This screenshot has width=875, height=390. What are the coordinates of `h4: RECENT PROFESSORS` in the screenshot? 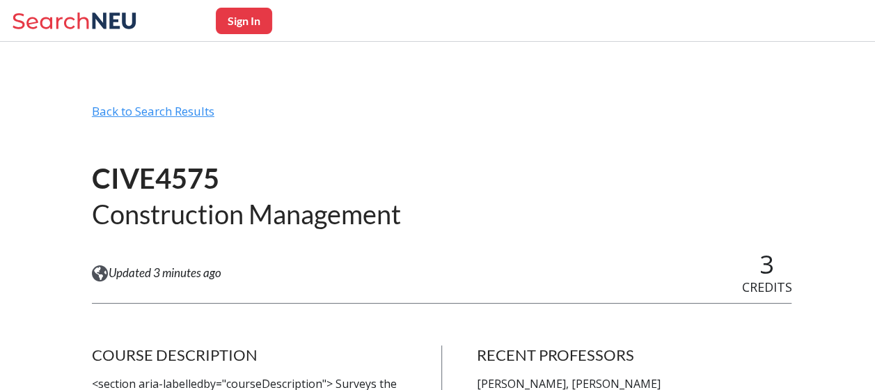 It's located at (634, 355).